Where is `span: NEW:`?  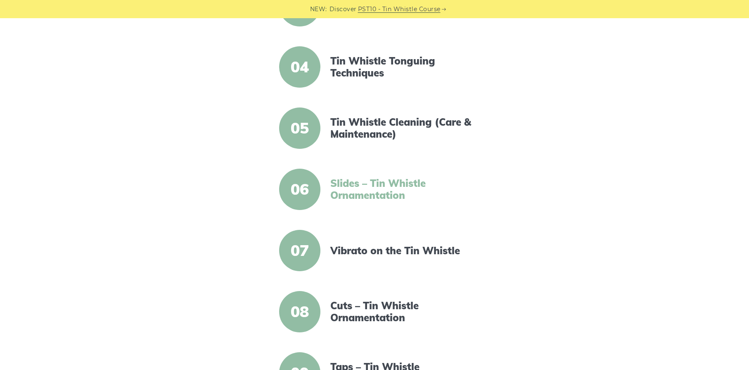 span: NEW: is located at coordinates (318, 9).